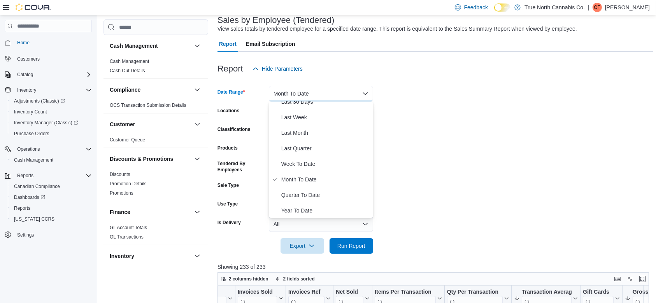 The image size is (656, 303). What do you see at coordinates (51, 198) in the screenshot?
I see `a: Dashboards` at bounding box center [51, 198].